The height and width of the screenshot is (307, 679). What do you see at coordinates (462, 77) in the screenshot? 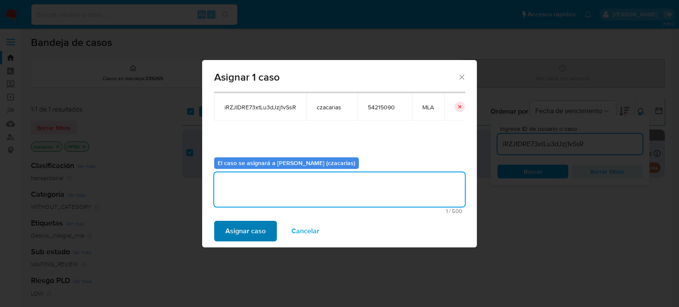
I see `button: Cerrar ventana` at bounding box center [462, 77].